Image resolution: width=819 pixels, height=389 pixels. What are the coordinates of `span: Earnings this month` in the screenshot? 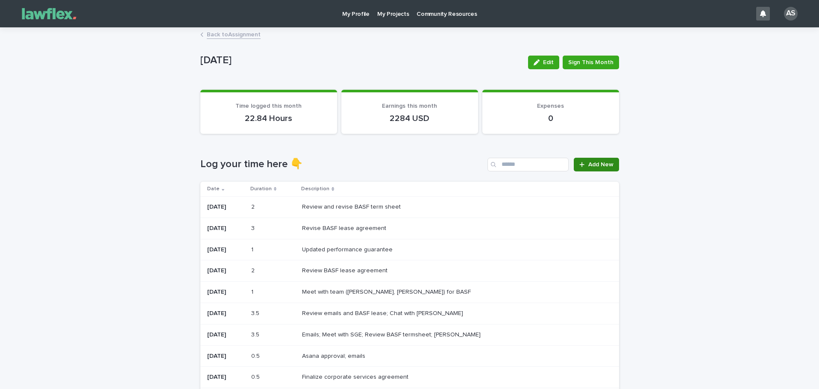 It's located at (409, 106).